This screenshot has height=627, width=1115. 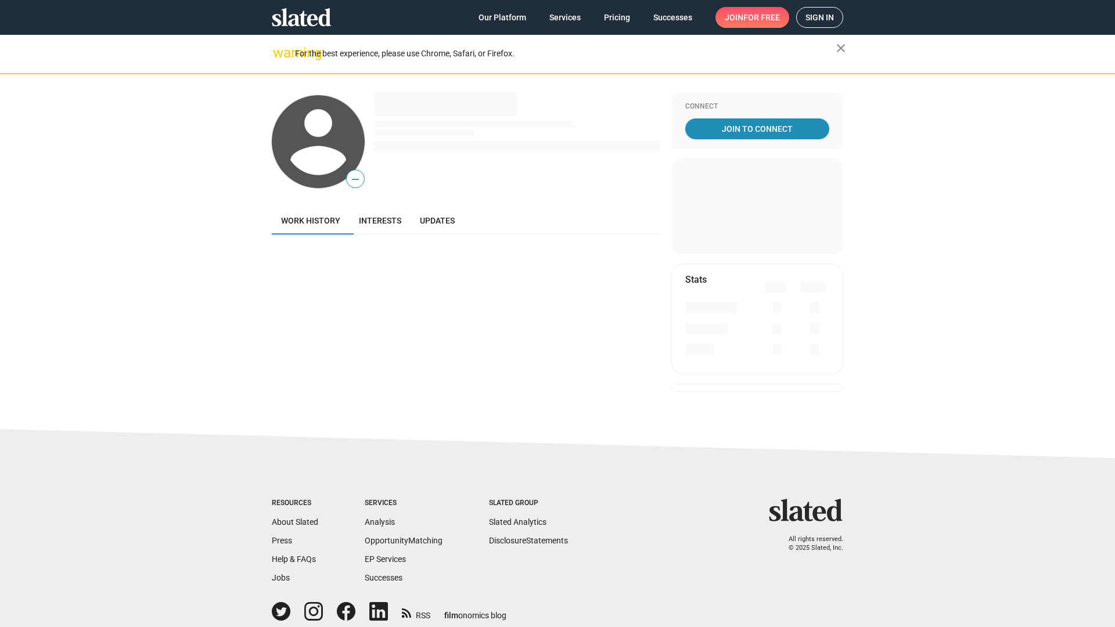 I want to click on div: Services, so click(x=404, y=504).